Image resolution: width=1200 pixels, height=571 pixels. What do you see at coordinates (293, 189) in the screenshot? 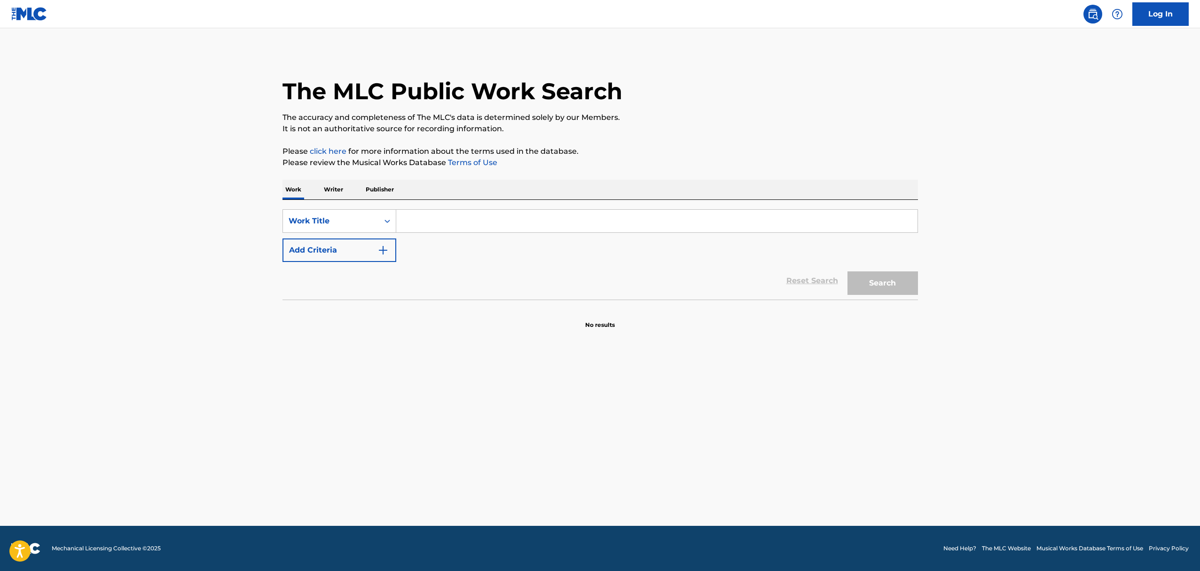
I see `p: Work` at bounding box center [293, 189].